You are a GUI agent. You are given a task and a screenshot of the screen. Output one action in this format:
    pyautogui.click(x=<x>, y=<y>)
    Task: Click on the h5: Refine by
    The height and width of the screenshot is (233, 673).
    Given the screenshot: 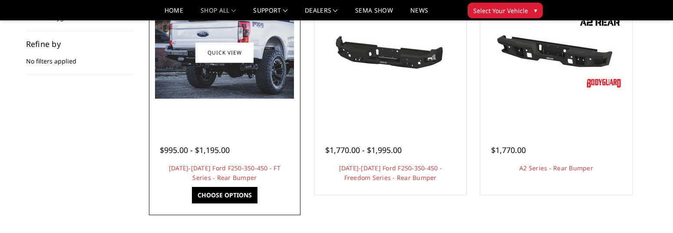 What is the action you would take?
    pyautogui.click(x=80, y=44)
    